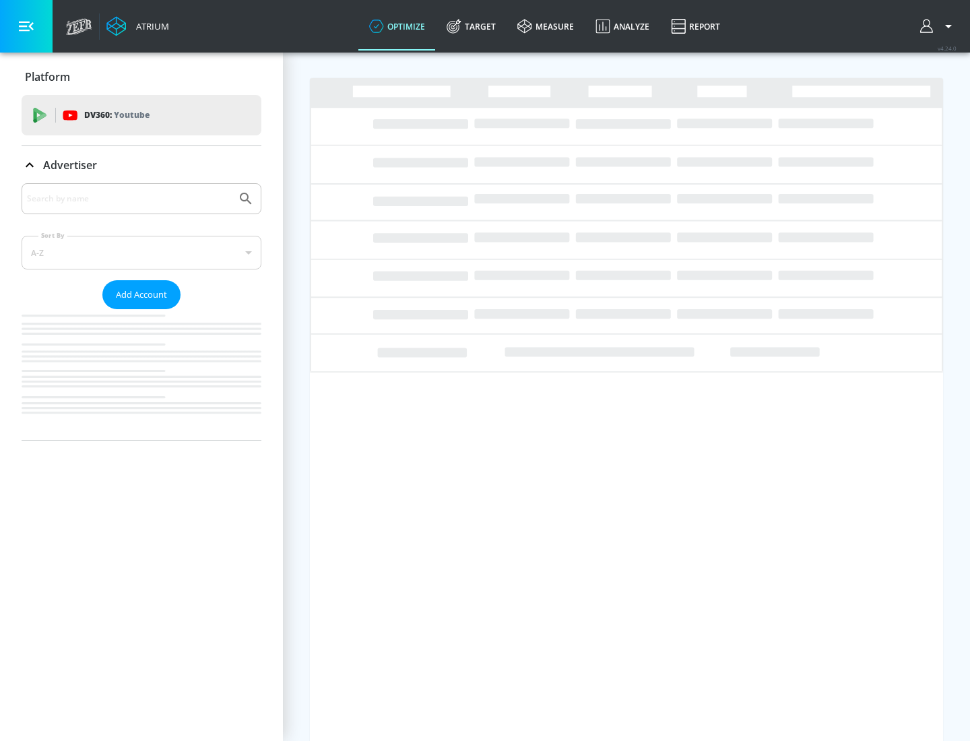 The height and width of the screenshot is (741, 970). I want to click on div: A-Z, so click(142, 253).